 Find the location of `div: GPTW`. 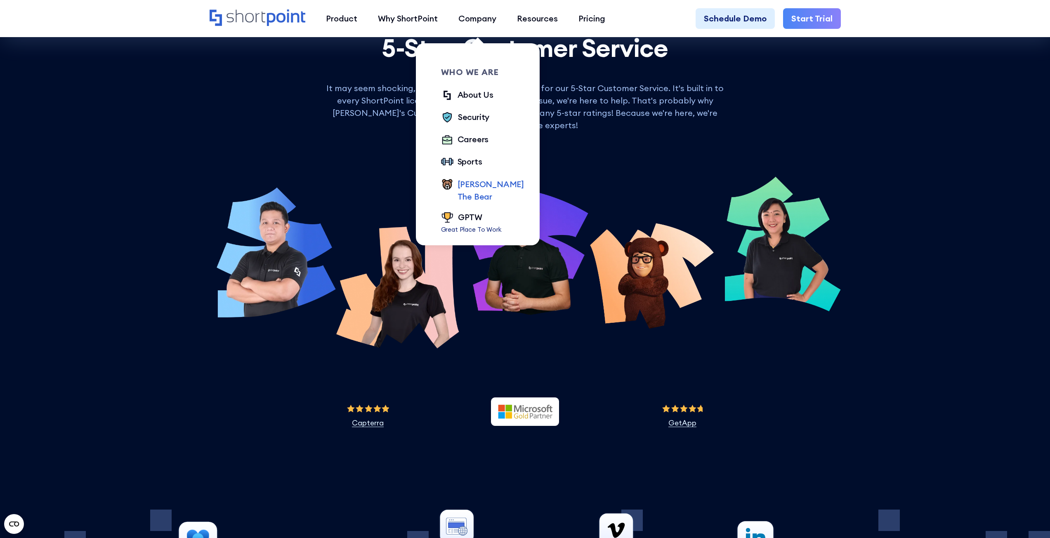

div: GPTW is located at coordinates (470, 217).